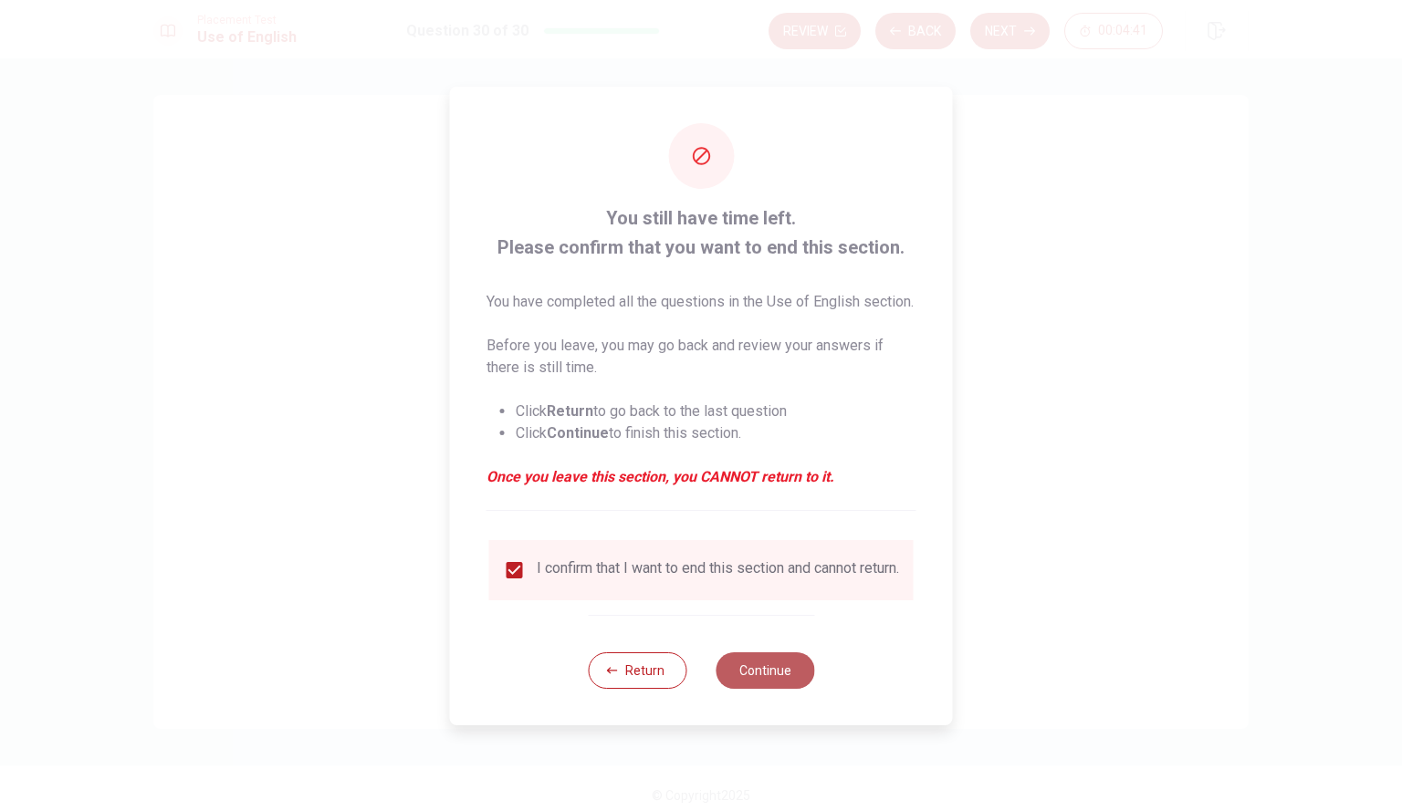  What do you see at coordinates (701, 302) in the screenshot?
I see `p: You have completed all the questions in the Use of English section.` at bounding box center [701, 302].